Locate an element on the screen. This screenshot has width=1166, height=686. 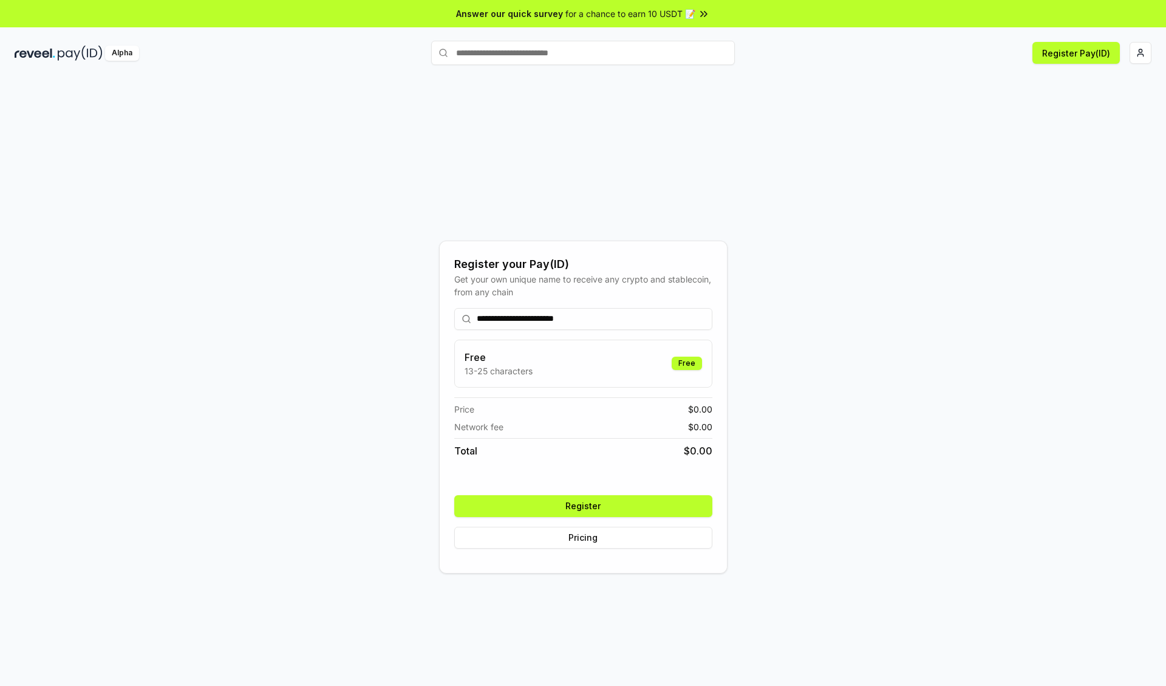
button: Pricing is located at coordinates (583, 538).